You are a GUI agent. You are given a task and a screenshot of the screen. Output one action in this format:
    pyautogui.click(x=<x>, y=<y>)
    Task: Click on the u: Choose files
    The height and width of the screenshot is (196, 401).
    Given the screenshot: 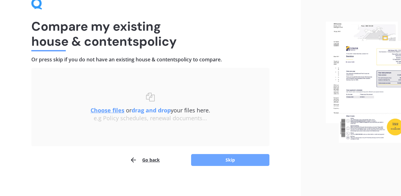 What is the action you would take?
    pyautogui.click(x=107, y=110)
    